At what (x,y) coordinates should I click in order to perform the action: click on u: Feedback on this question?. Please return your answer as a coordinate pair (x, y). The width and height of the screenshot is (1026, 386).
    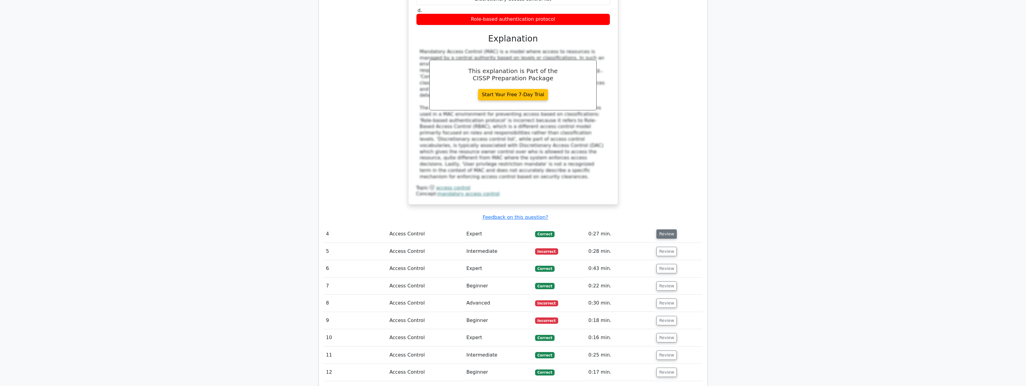
    Looking at the image, I should click on (515, 217).